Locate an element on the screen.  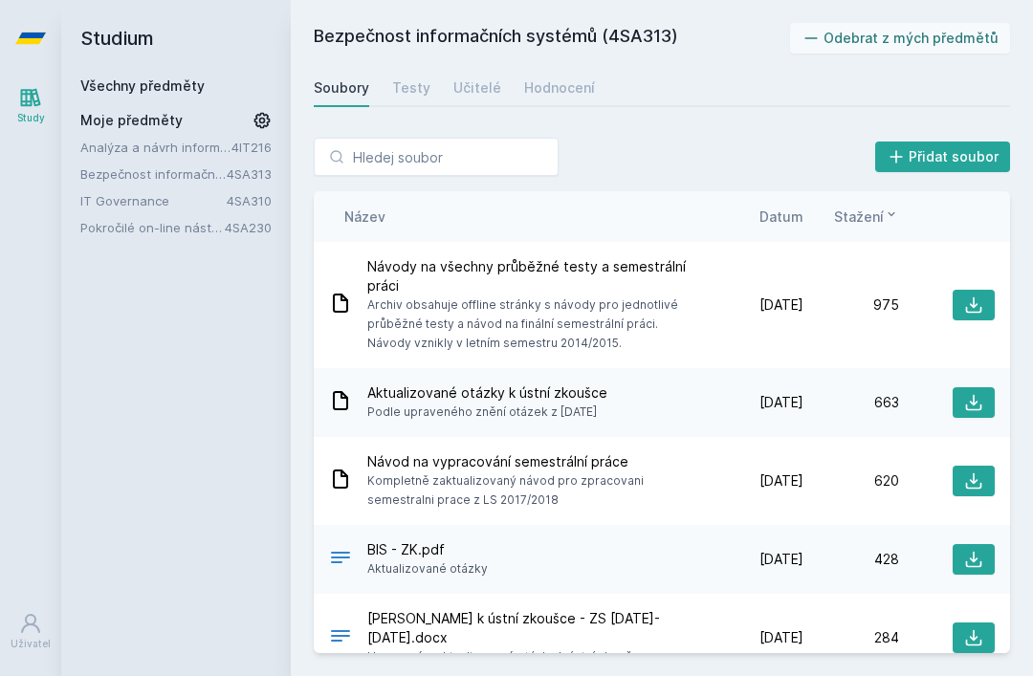
a: Analýza a návrh informačních systémů is located at coordinates (156, 147).